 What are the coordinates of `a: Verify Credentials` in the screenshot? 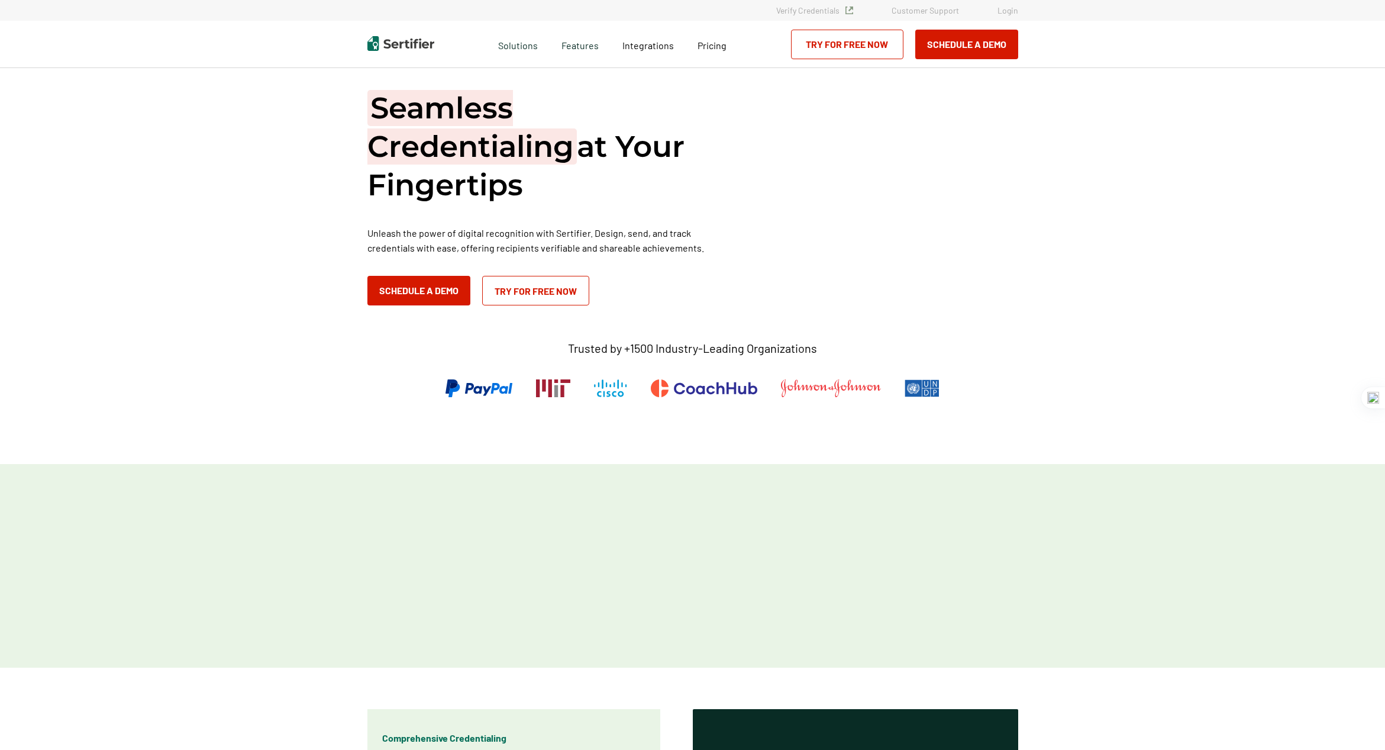 It's located at (815, 10).